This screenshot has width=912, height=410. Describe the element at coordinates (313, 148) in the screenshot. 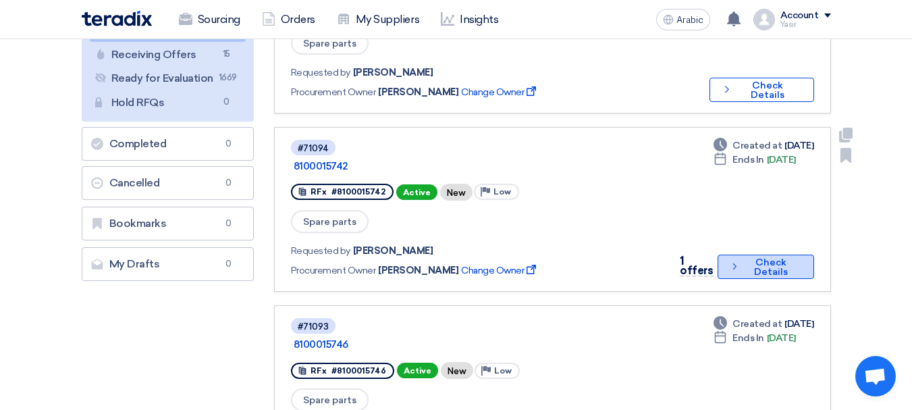

I see `font: #71094` at that location.